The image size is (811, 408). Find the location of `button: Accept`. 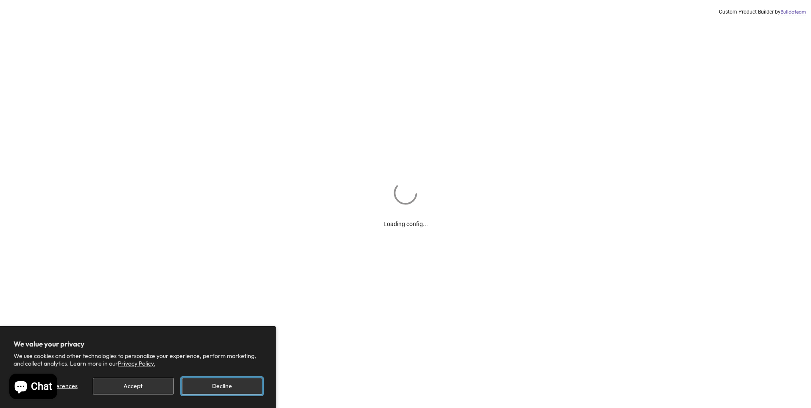

button: Accept is located at coordinates (133, 386).